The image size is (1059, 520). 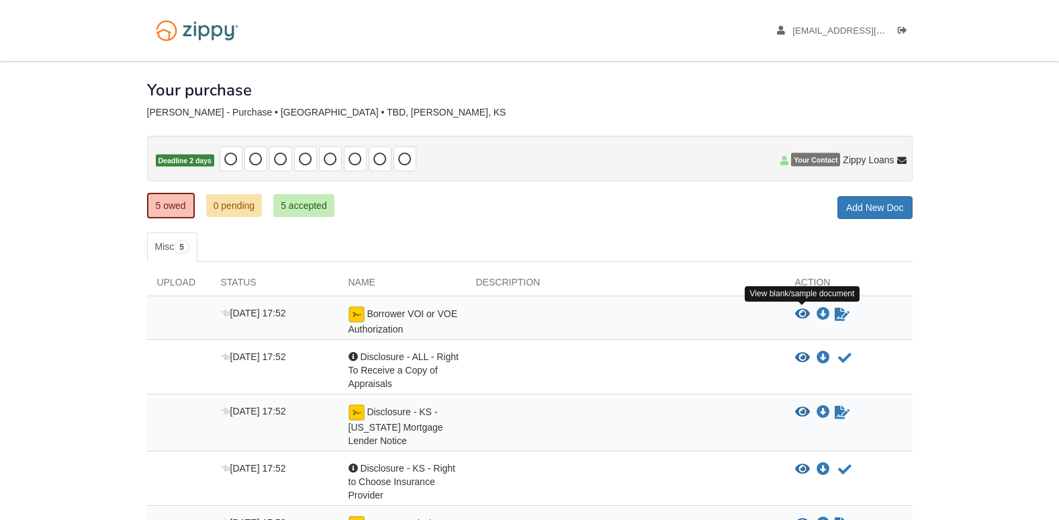 I want to click on a: Add New Doc, so click(x=875, y=208).